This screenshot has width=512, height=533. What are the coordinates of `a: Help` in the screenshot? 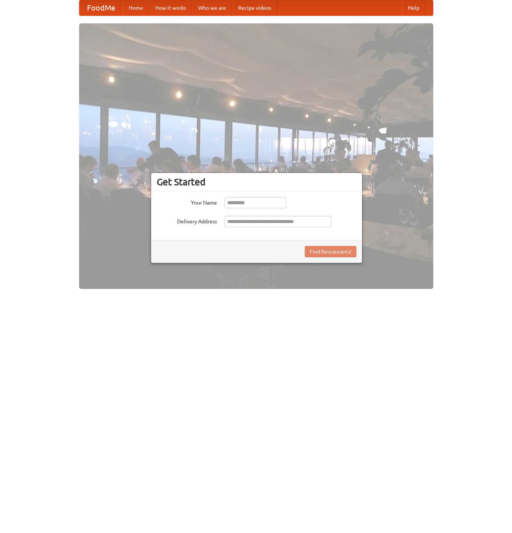 It's located at (414, 8).